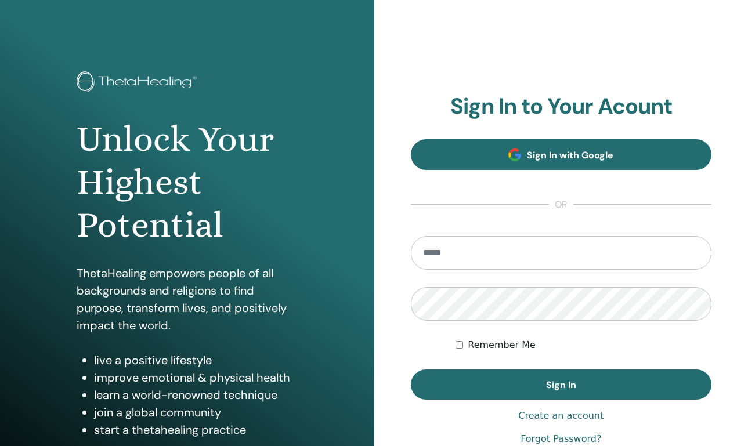  Describe the element at coordinates (561, 154) in the screenshot. I see `a: Sign In with Google` at that location.